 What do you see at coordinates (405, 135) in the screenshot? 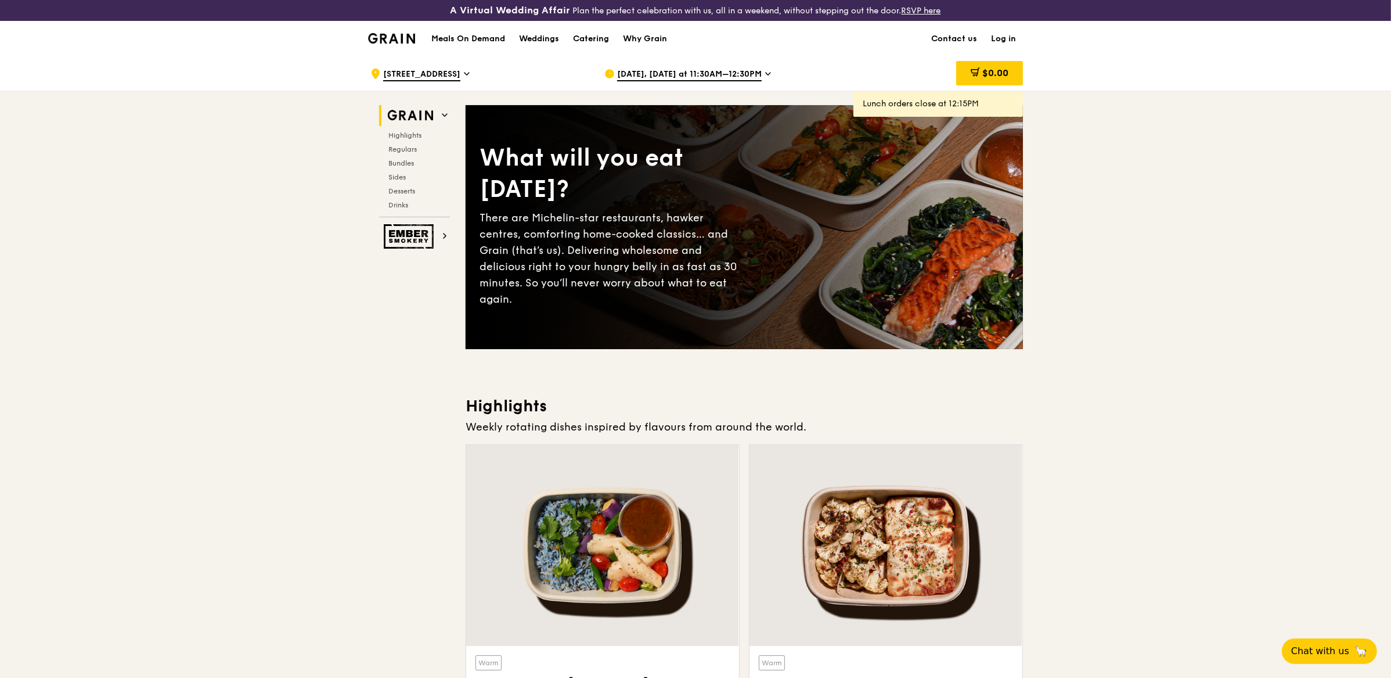
I see `span: Highlights` at bounding box center [405, 135].